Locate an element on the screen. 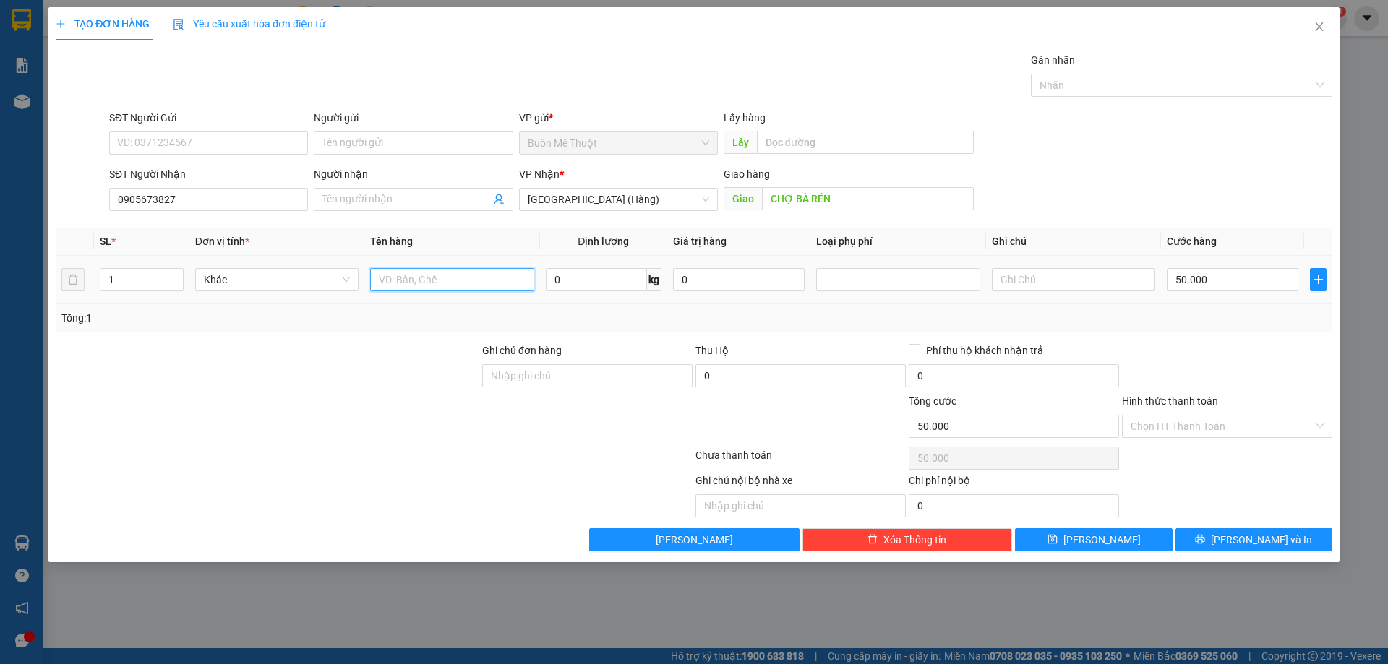 The width and height of the screenshot is (1388, 664). span: save is located at coordinates (1052, 540).